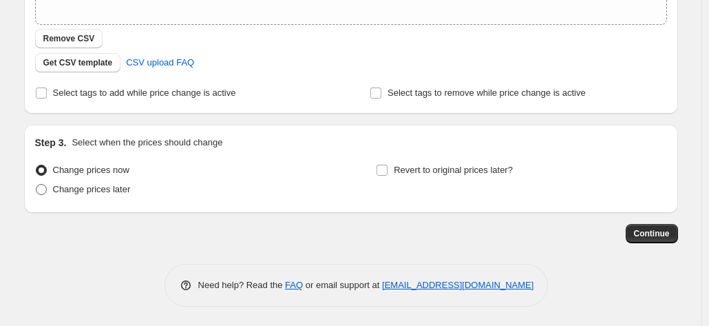  Describe the element at coordinates (69, 39) in the screenshot. I see `button: Remove CSV` at that location.